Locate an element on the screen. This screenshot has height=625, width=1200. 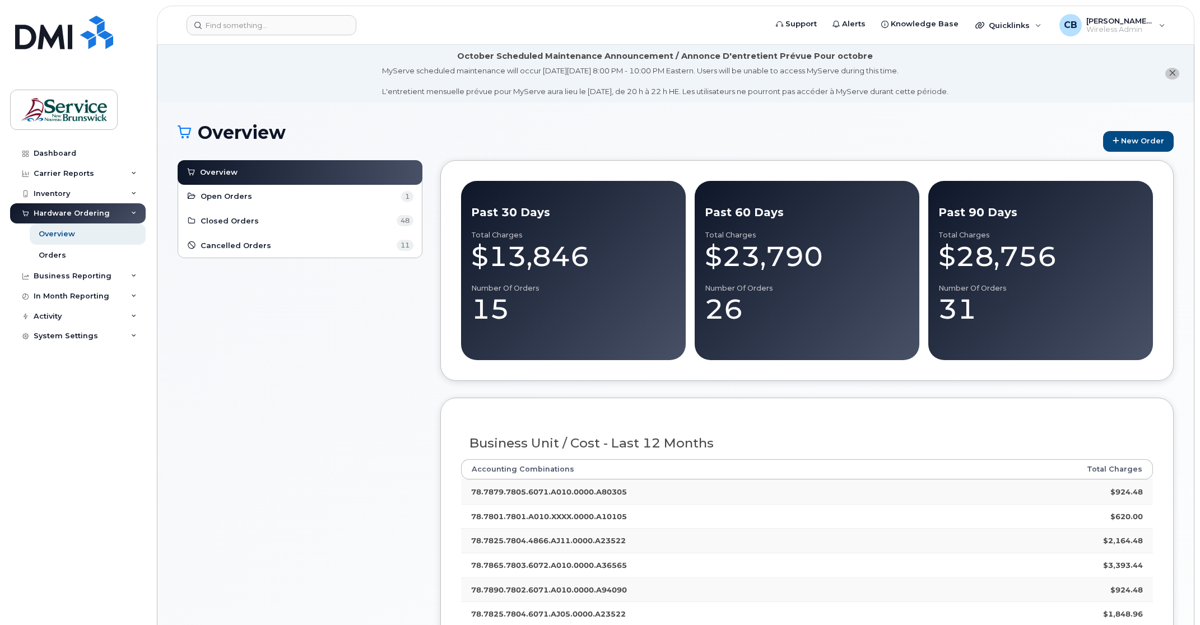
strong: $1,848.96 is located at coordinates (1122, 614).